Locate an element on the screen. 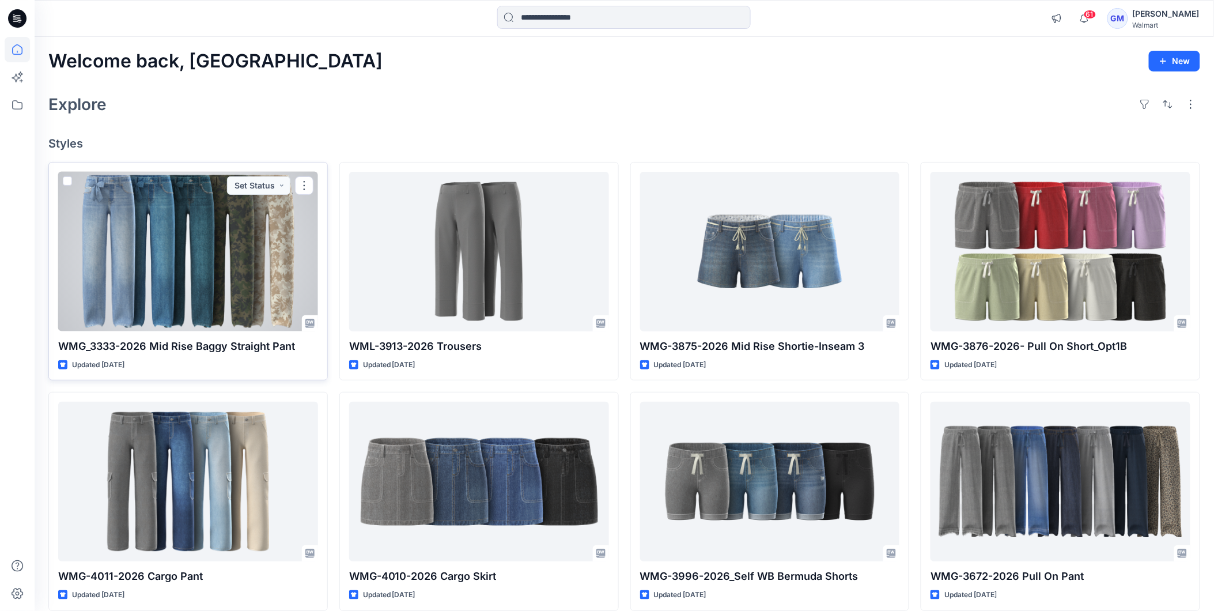 The image size is (1214, 611). a: WMG_3333-2026 Mid Rise Baggy Straight Pant is located at coordinates (188, 251).